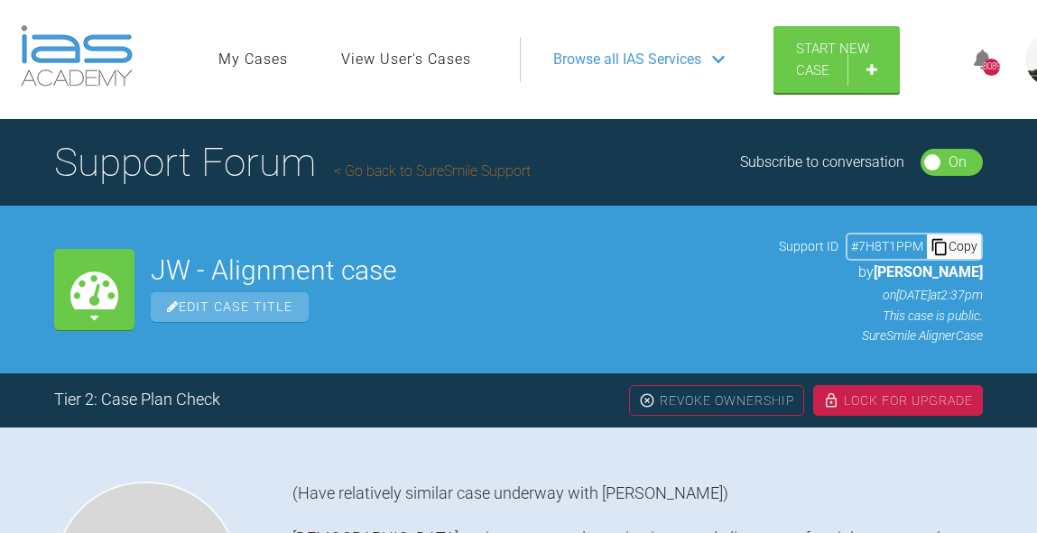 This screenshot has height=533, width=1037. What do you see at coordinates (229, 307) in the screenshot?
I see `span: Edit Case Title` at bounding box center [229, 307].